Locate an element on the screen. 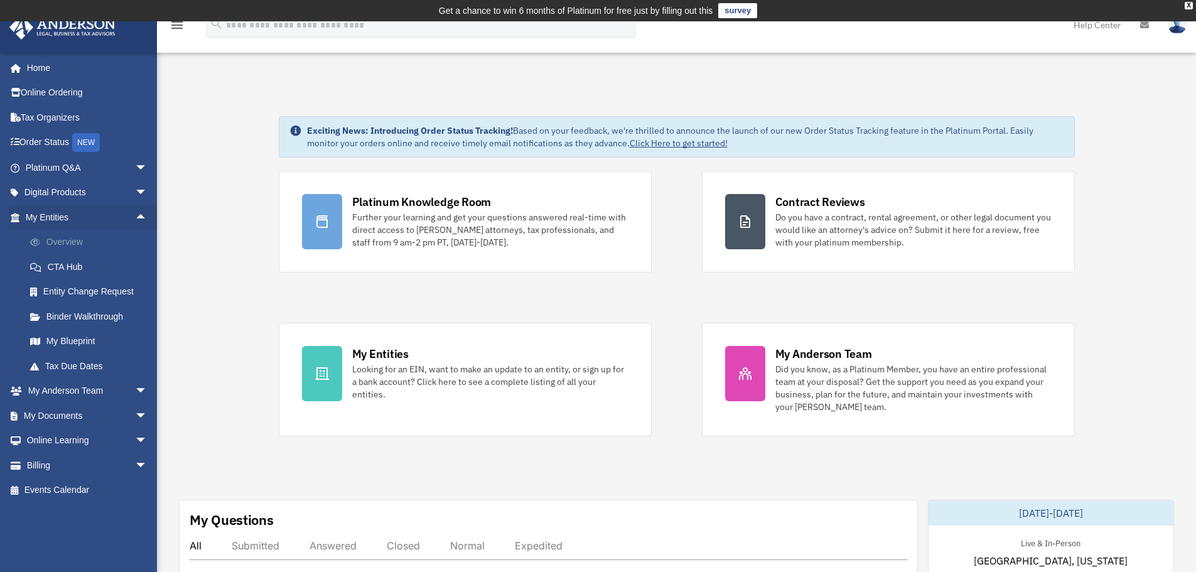 Image resolution: width=1196 pixels, height=572 pixels. div: Do you have a contract, rental agreement, or other legal document you would like an attorney's ad... is located at coordinates (914, 230).